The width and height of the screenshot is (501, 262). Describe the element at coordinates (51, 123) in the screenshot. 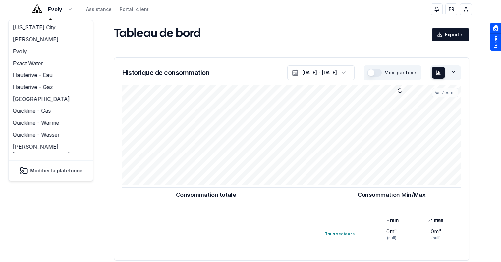

I see `a: Quickline - Wärme` at that location.